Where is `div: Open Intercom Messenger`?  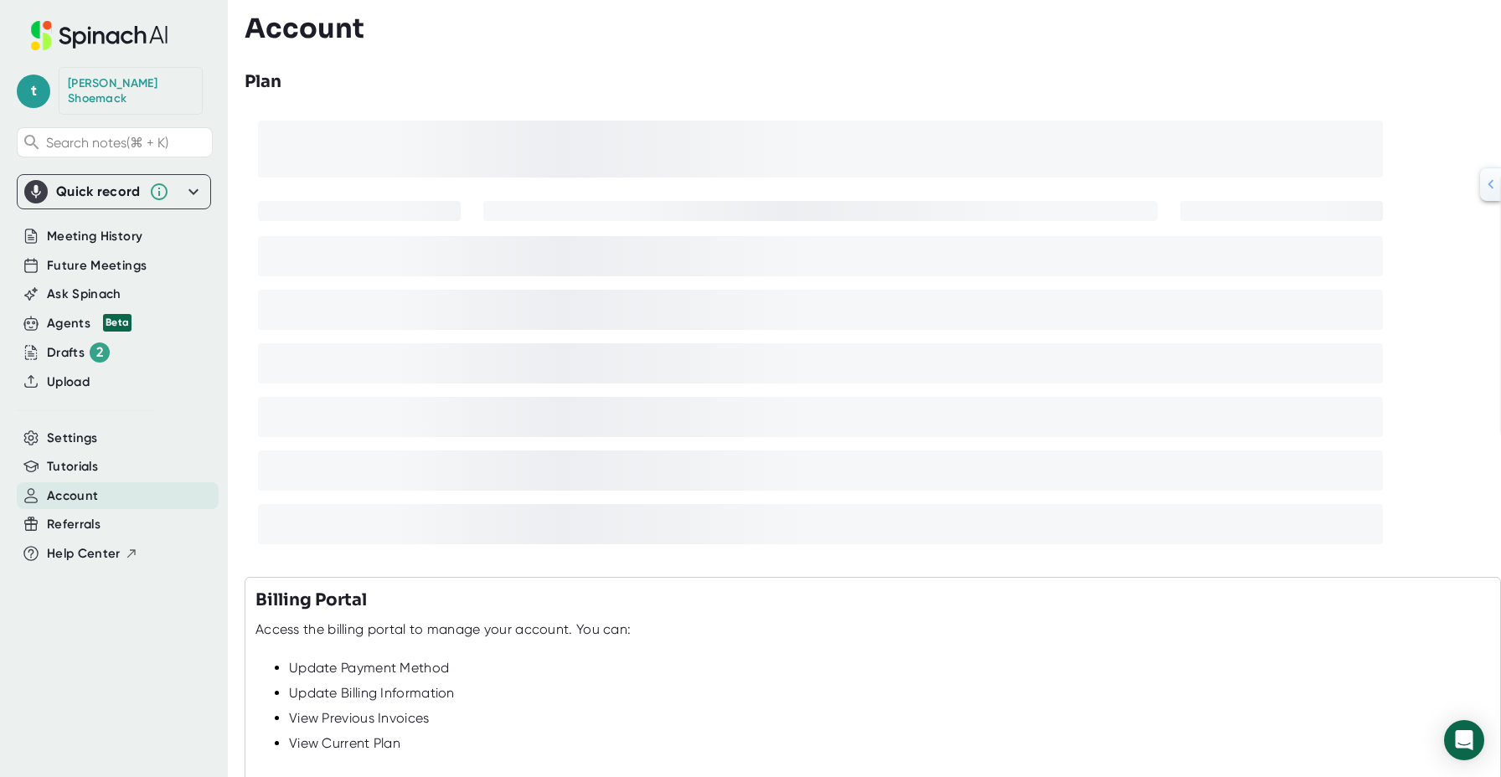 div: Open Intercom Messenger is located at coordinates (1464, 740).